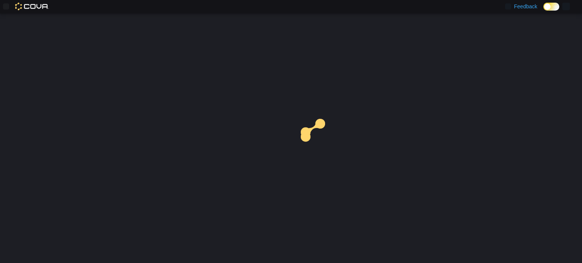  Describe the element at coordinates (525, 6) in the screenshot. I see `span: Feedback` at that location.